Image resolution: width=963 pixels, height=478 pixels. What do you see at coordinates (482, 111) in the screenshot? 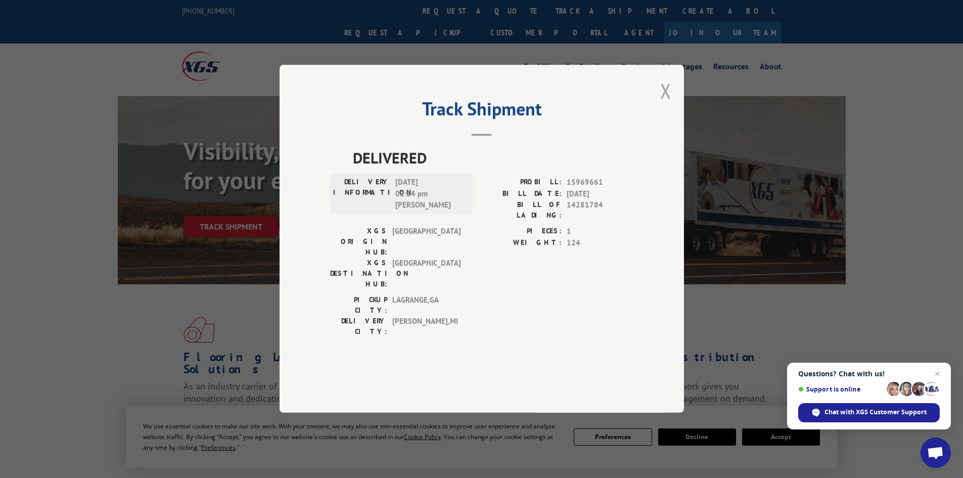
I see `h2: Track Shipment` at bounding box center [482, 111].